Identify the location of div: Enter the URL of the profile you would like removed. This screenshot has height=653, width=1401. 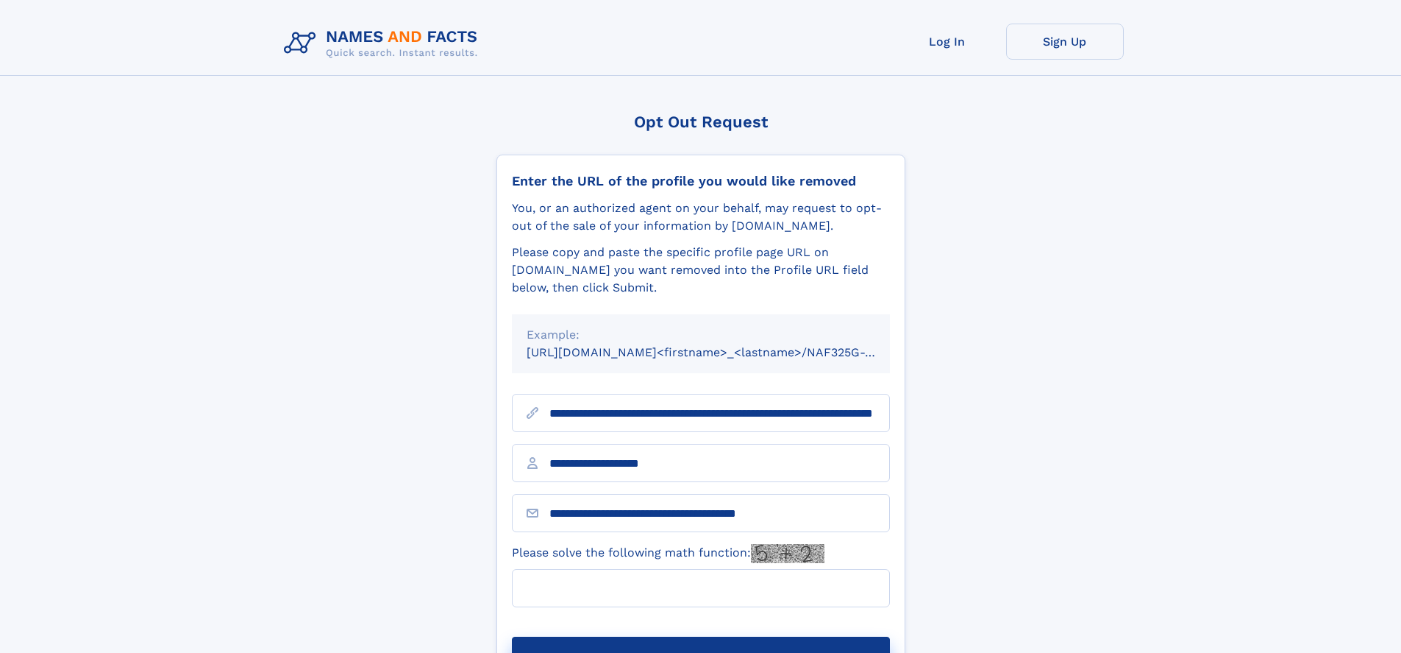
(701, 181).